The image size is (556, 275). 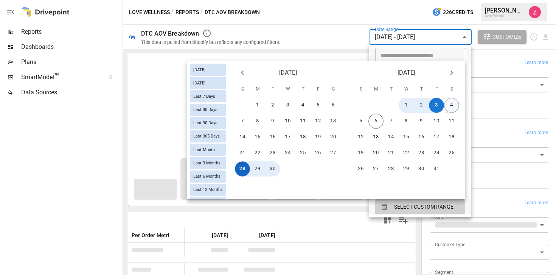 I want to click on div: Last 90 Days, so click(x=208, y=123).